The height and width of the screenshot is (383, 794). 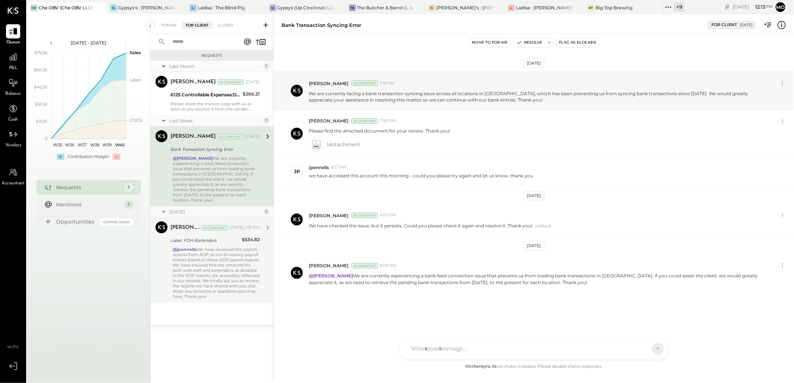 What do you see at coordinates (13, 94) in the screenshot?
I see `span: Balance` at bounding box center [13, 94].